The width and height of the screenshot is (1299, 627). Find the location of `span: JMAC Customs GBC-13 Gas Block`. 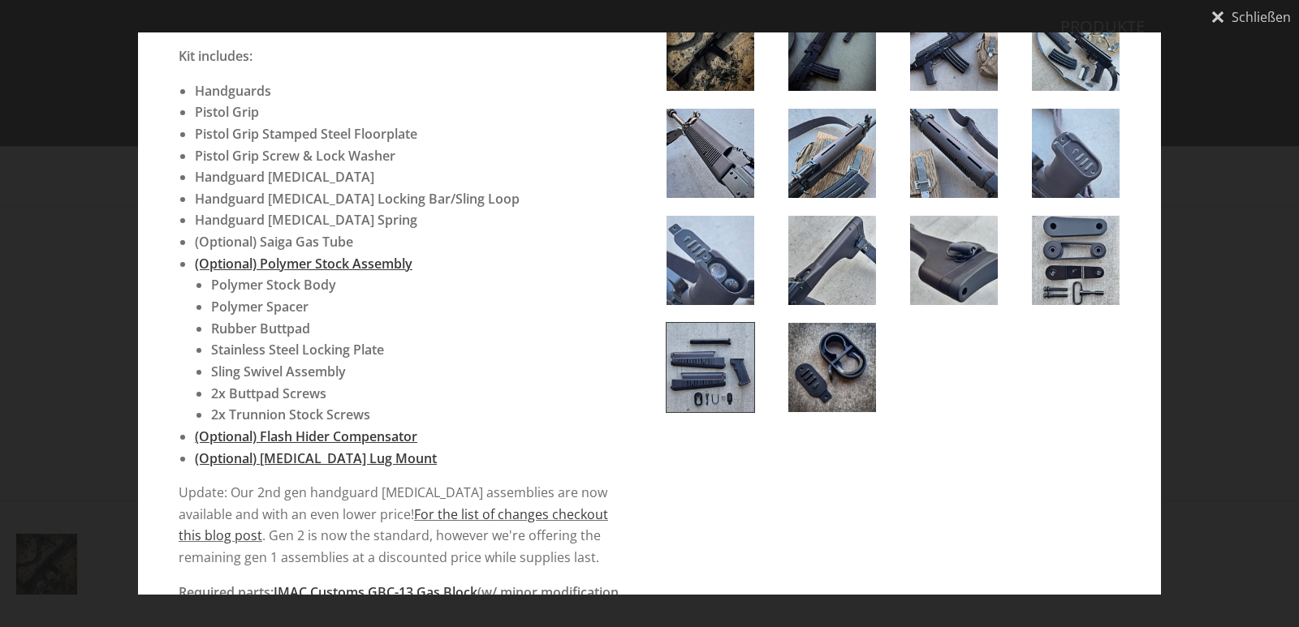

span: JMAC Customs GBC-13 Gas Block is located at coordinates (375, 593).